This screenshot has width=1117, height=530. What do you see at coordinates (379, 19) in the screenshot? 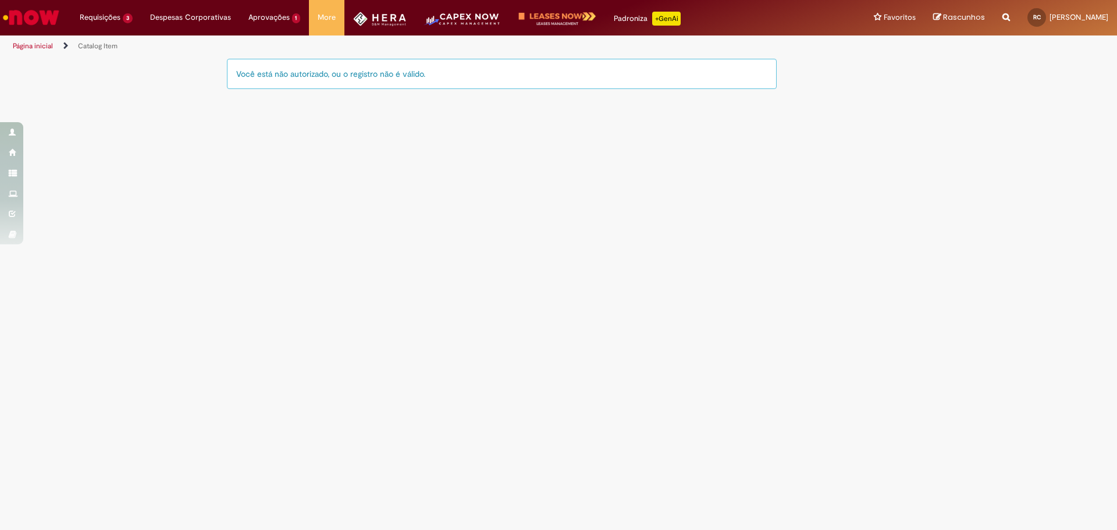
I see `img: HeraLogo.png` at bounding box center [379, 19].